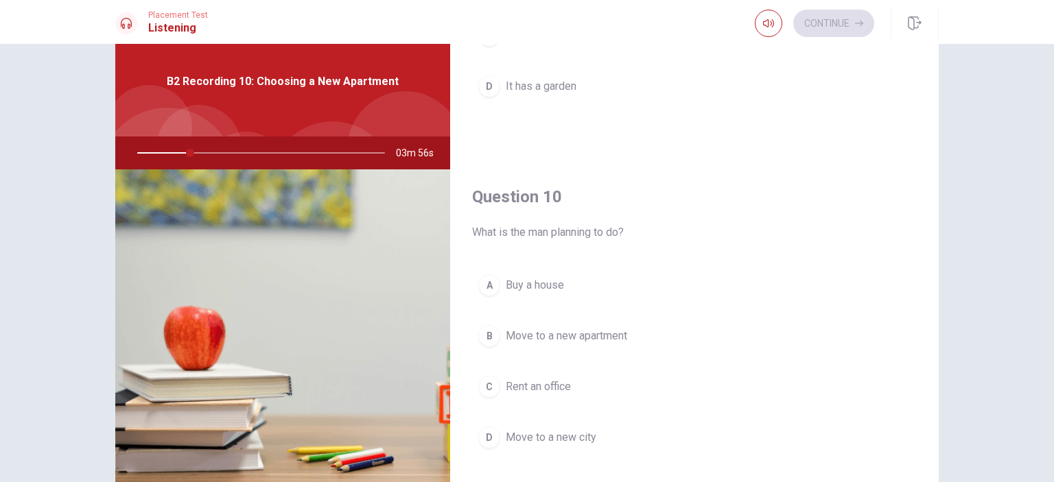 The image size is (1054, 482). What do you see at coordinates (694, 86) in the screenshot?
I see `button: DIt has a garden` at bounding box center [694, 86].